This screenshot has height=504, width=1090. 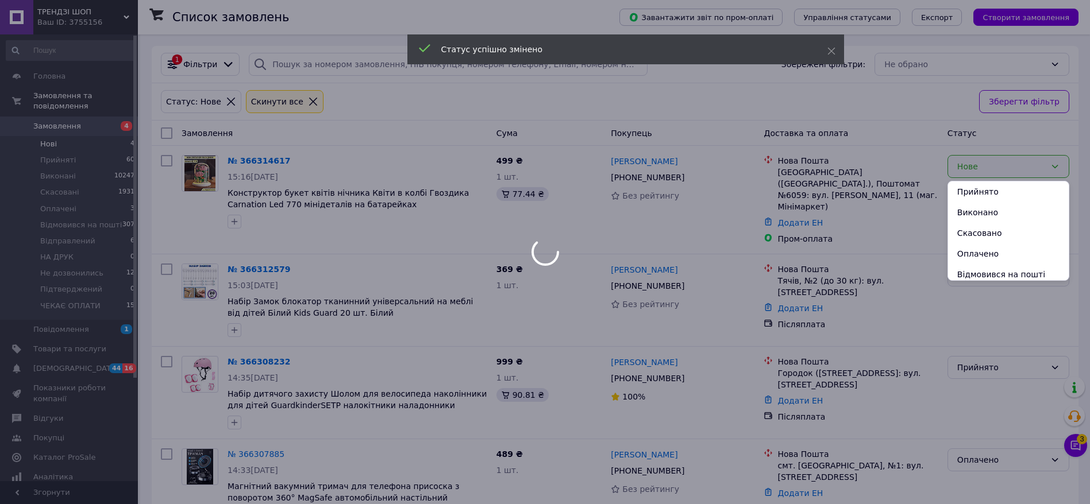 What do you see at coordinates (1008, 213) in the screenshot?
I see `li: Виконано` at bounding box center [1008, 213].